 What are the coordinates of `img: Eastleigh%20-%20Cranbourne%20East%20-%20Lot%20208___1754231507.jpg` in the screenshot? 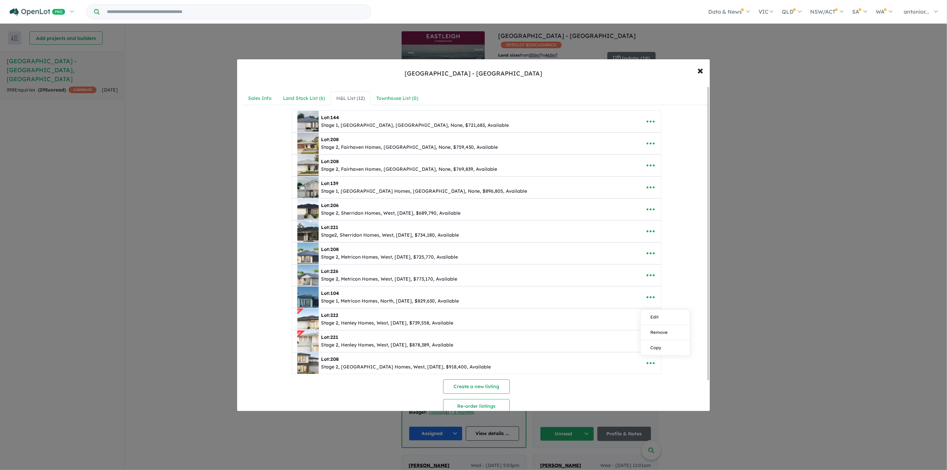 It's located at (308, 165).